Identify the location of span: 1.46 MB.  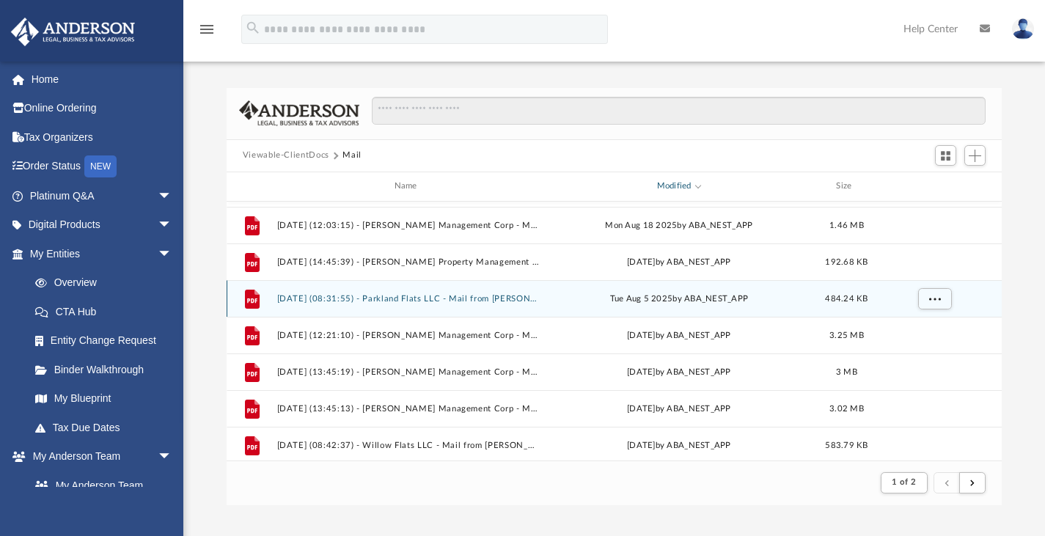
(847, 224).